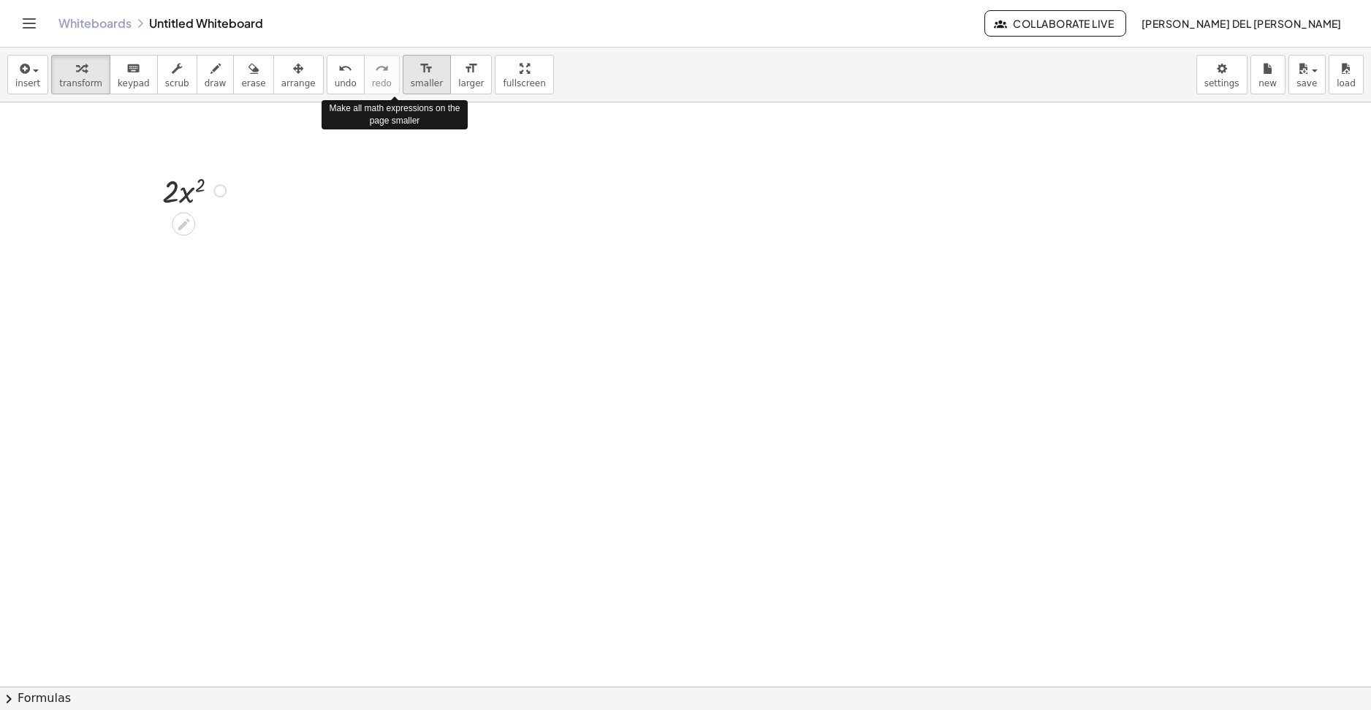 The image size is (1371, 710). I want to click on button: transform, so click(80, 75).